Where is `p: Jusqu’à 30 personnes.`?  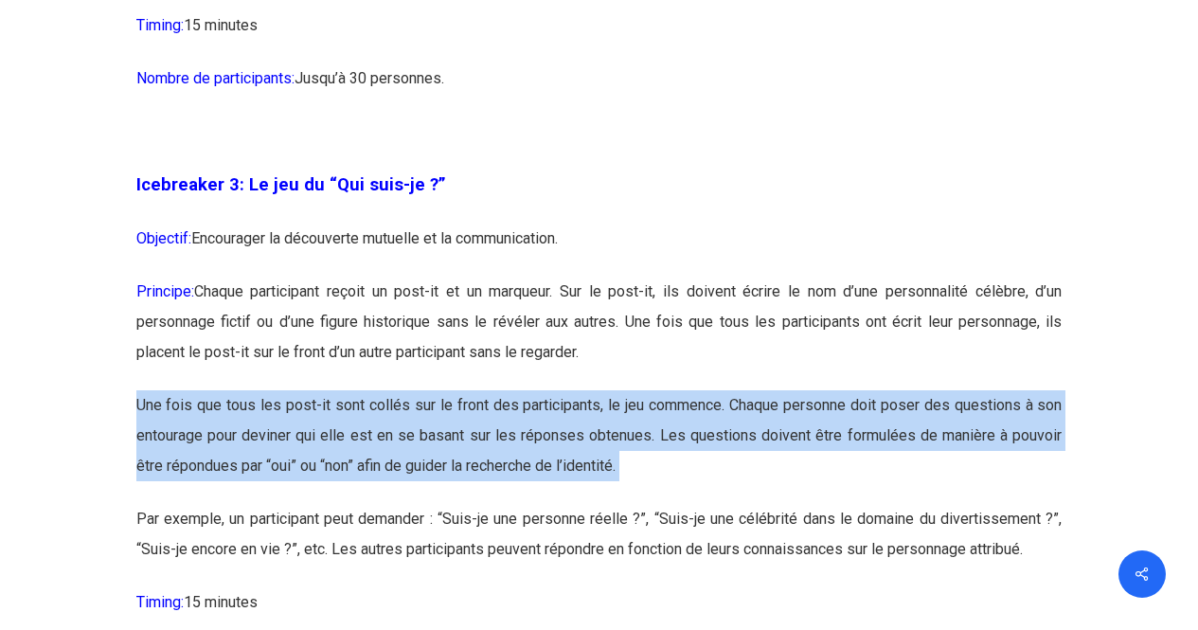
p: Jusqu’à 30 personnes. is located at coordinates (600, 90).